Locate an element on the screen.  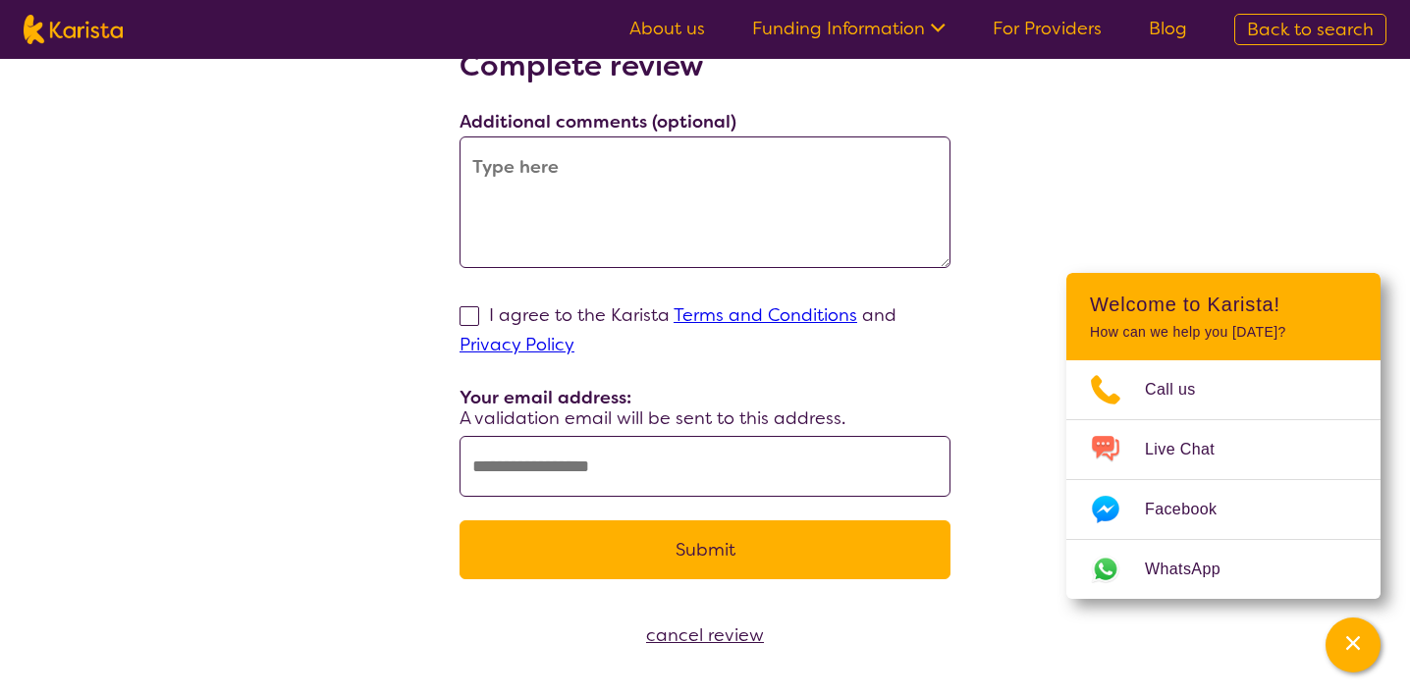
label: Additional comments (optional) is located at coordinates (598, 122).